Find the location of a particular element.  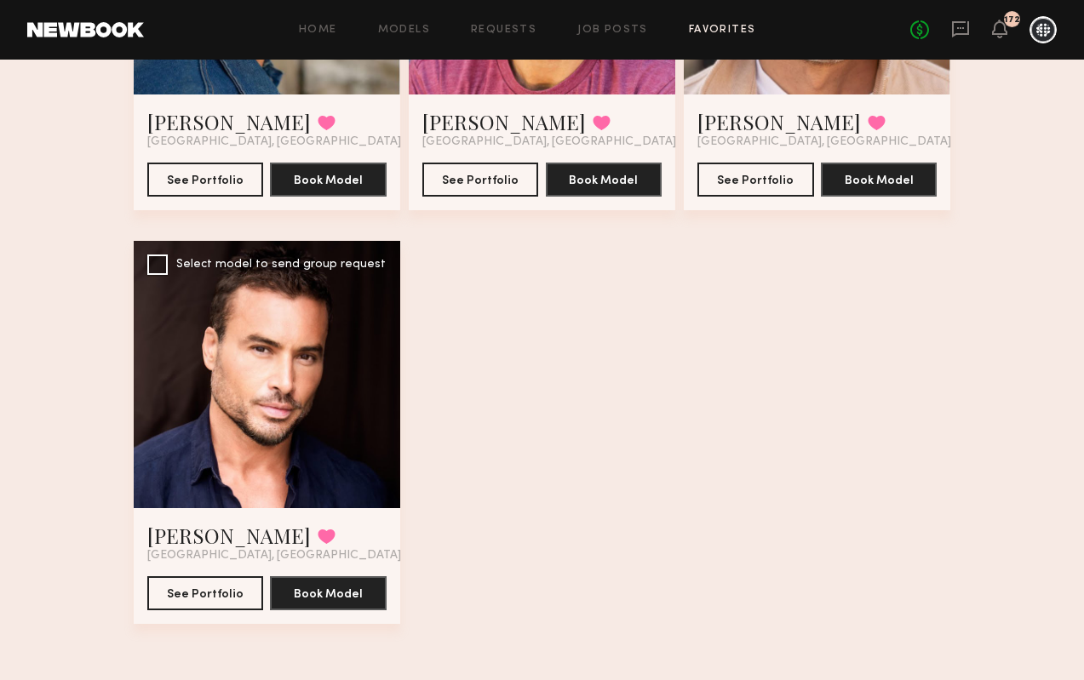

a: Home is located at coordinates (318, 30).